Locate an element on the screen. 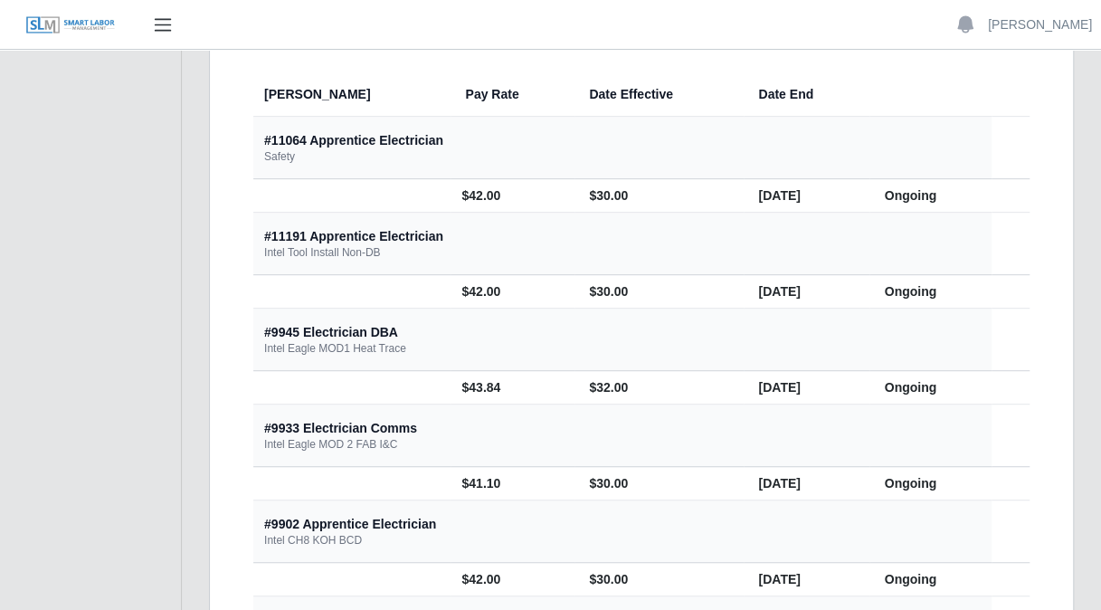  div: #9933 Electrician Comms is located at coordinates (340, 428).